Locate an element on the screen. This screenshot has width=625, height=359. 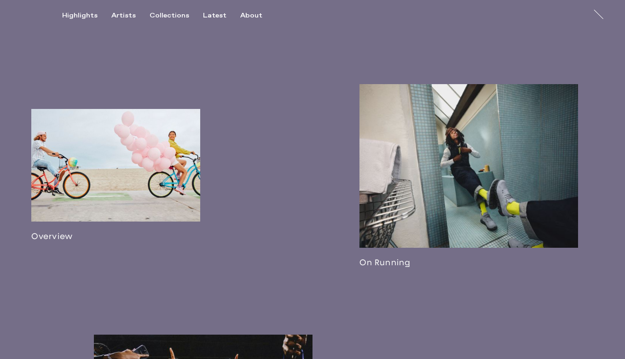
button: Latest is located at coordinates (221, 16).